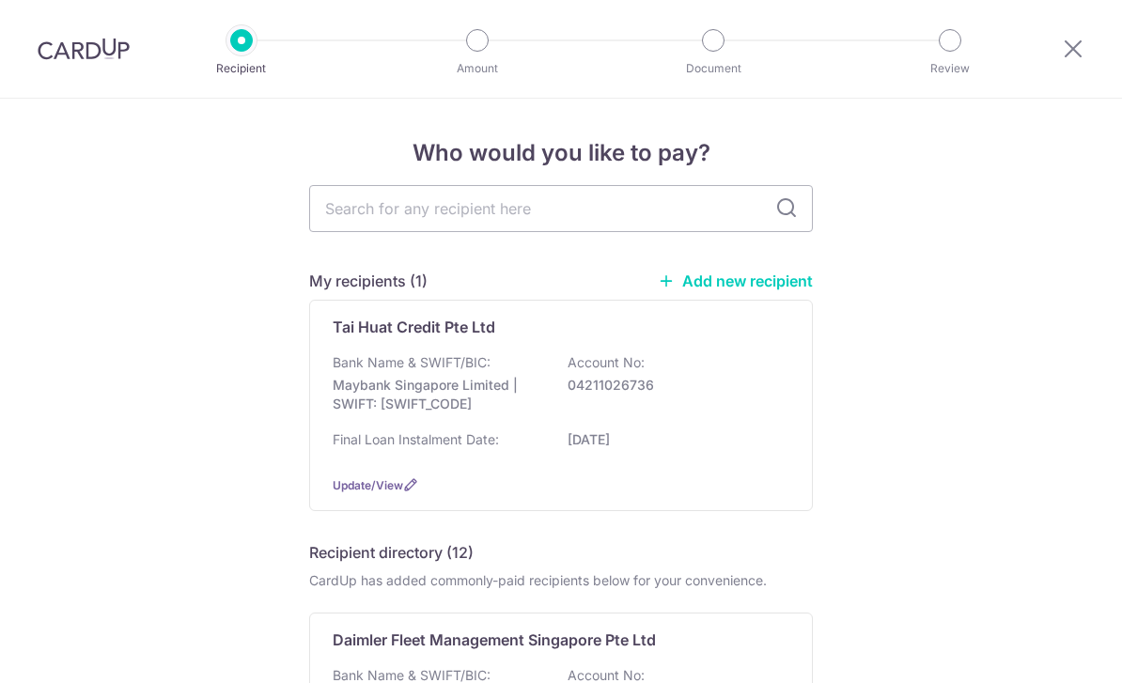 This screenshot has width=1122, height=683. I want to click on p: Amount, so click(478, 69).